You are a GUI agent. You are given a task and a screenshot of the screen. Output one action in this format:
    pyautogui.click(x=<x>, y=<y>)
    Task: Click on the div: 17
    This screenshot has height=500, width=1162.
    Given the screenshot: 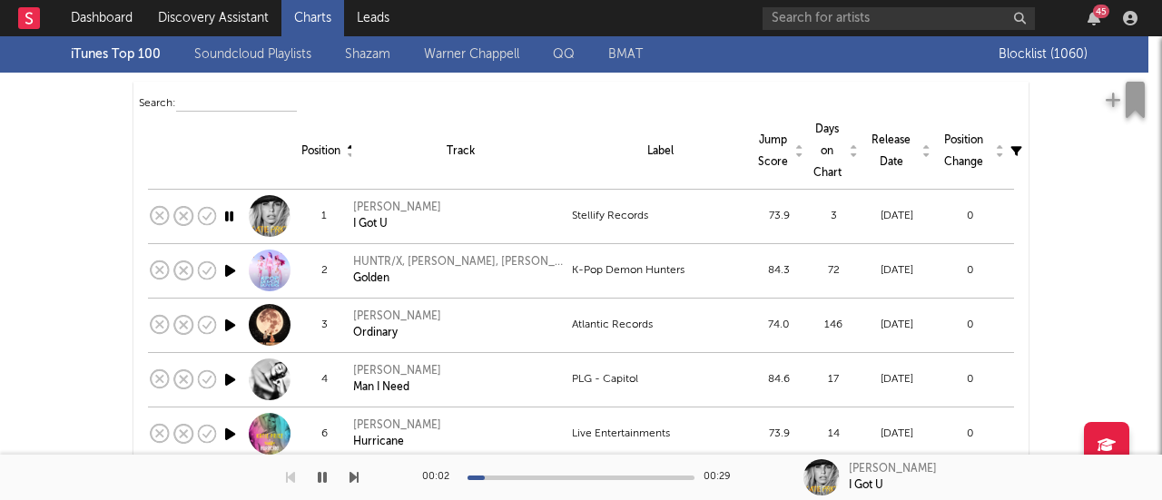 What is the action you would take?
    pyautogui.click(x=833, y=379)
    